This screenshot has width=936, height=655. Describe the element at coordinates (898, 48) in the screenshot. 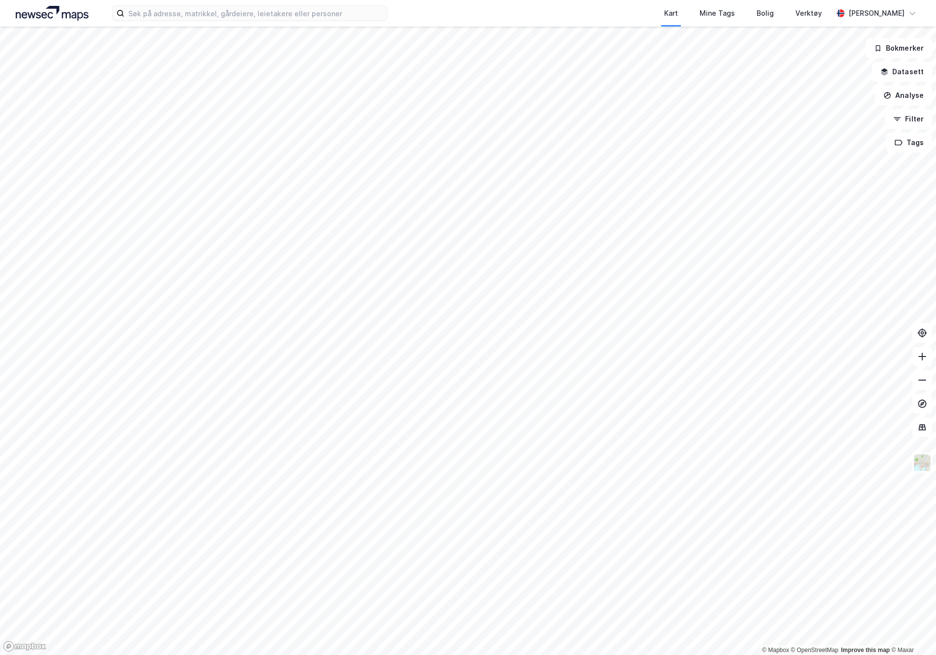

I see `button: Bokmerker` at that location.